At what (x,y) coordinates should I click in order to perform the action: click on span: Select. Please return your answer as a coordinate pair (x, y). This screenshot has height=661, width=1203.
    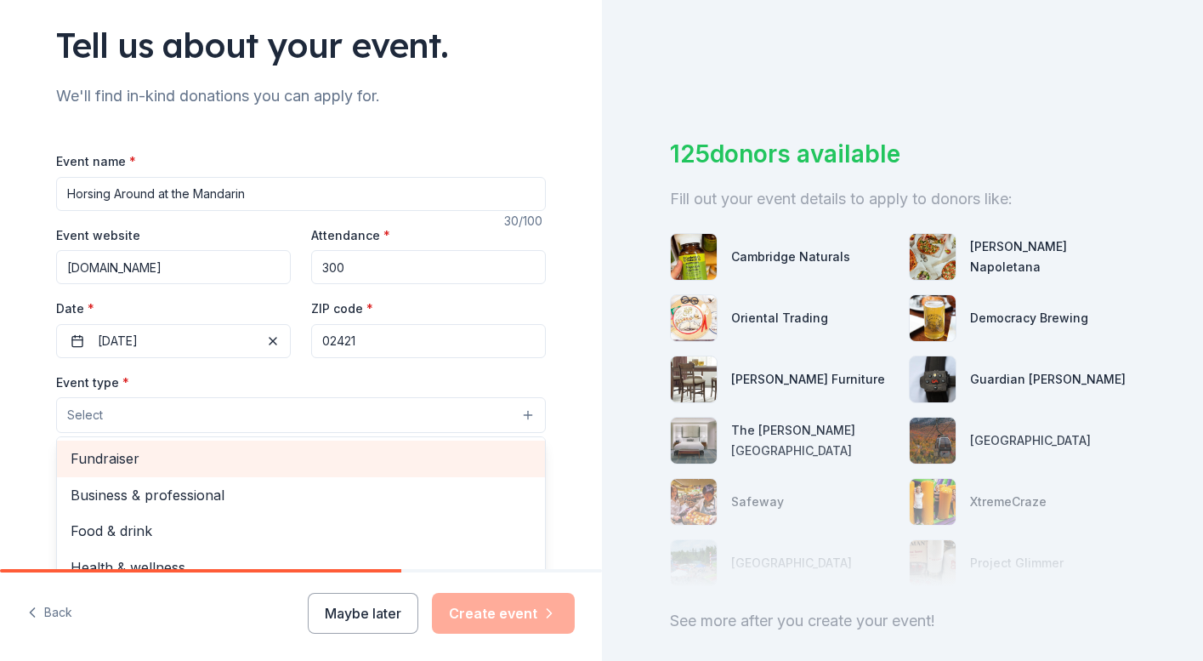
    Looking at the image, I should click on (85, 415).